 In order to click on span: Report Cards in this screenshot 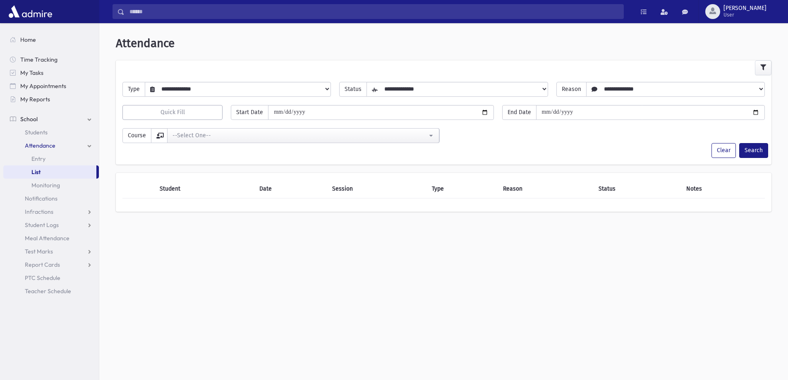, I will do `click(42, 265)`.